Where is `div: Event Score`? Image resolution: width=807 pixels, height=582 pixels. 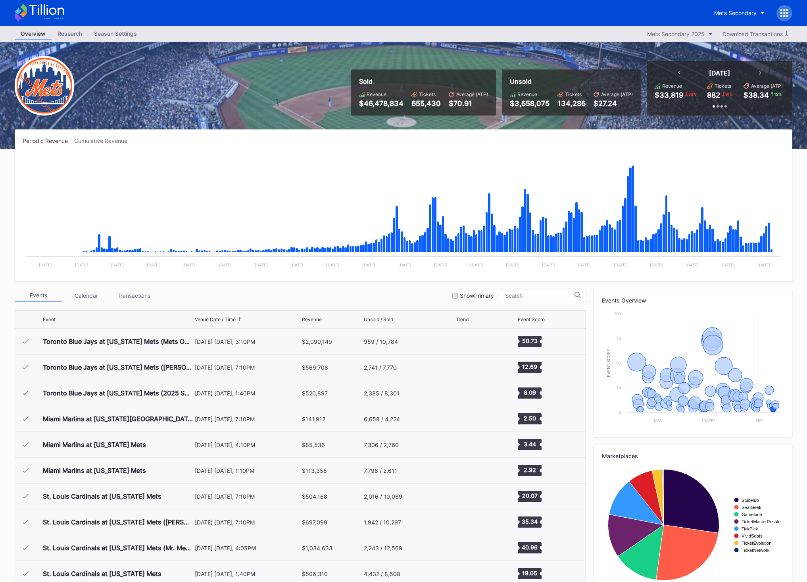
div: Event Score is located at coordinates (531, 319).